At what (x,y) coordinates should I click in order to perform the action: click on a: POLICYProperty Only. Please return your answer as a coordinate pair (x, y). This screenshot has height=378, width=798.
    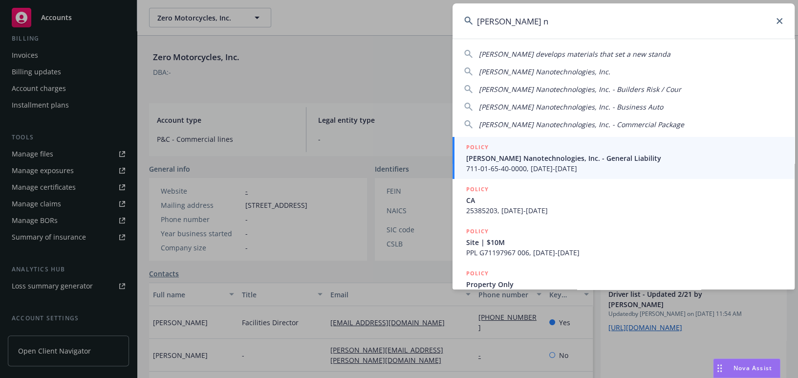
    Looking at the image, I should click on (623, 284).